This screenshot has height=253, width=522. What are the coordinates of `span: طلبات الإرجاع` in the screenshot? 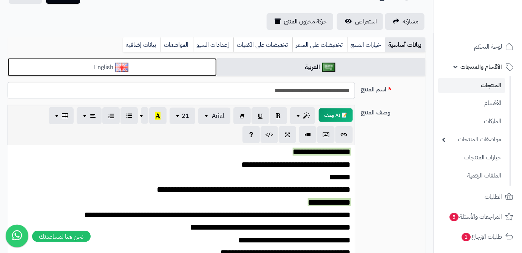 It's located at (482, 237).